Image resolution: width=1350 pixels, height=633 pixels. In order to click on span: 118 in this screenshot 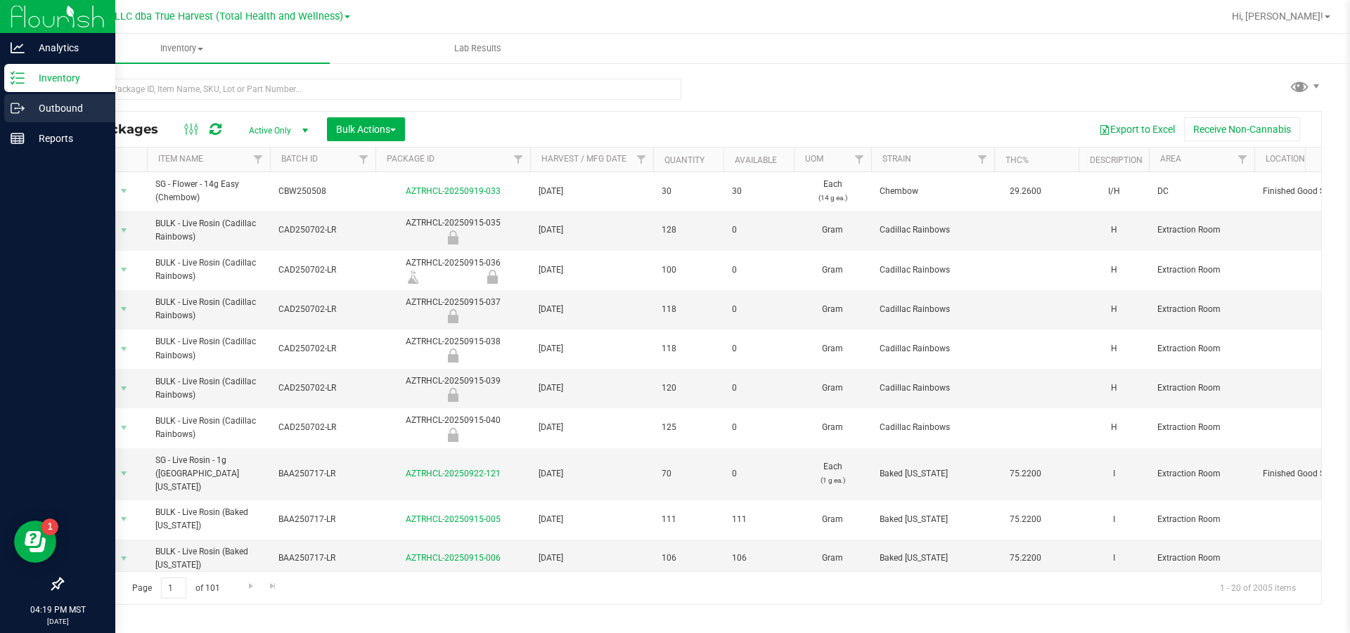, I will do `click(688, 309)`.